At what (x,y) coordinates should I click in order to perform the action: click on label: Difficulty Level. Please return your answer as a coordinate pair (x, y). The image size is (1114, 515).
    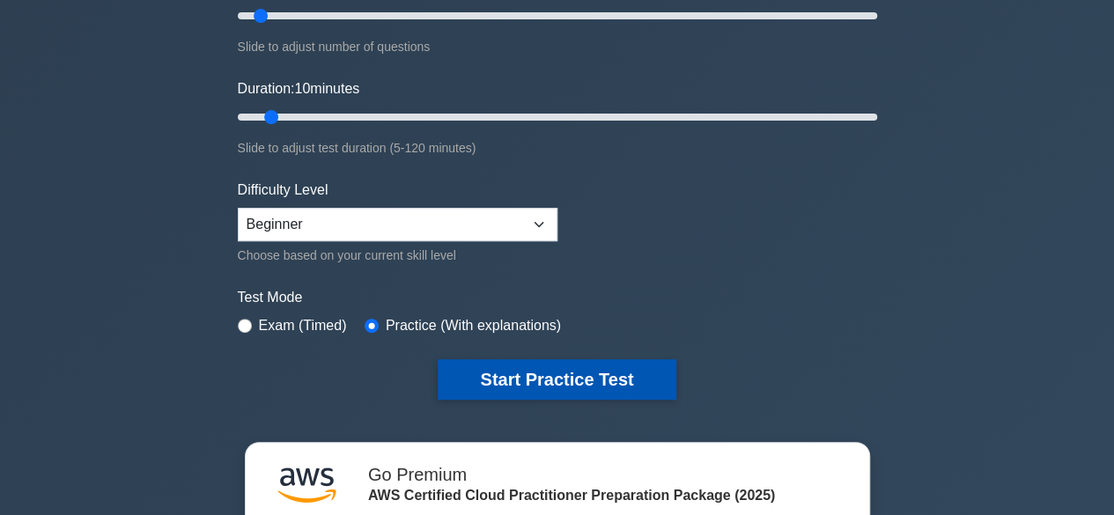
    Looking at the image, I should click on (283, 190).